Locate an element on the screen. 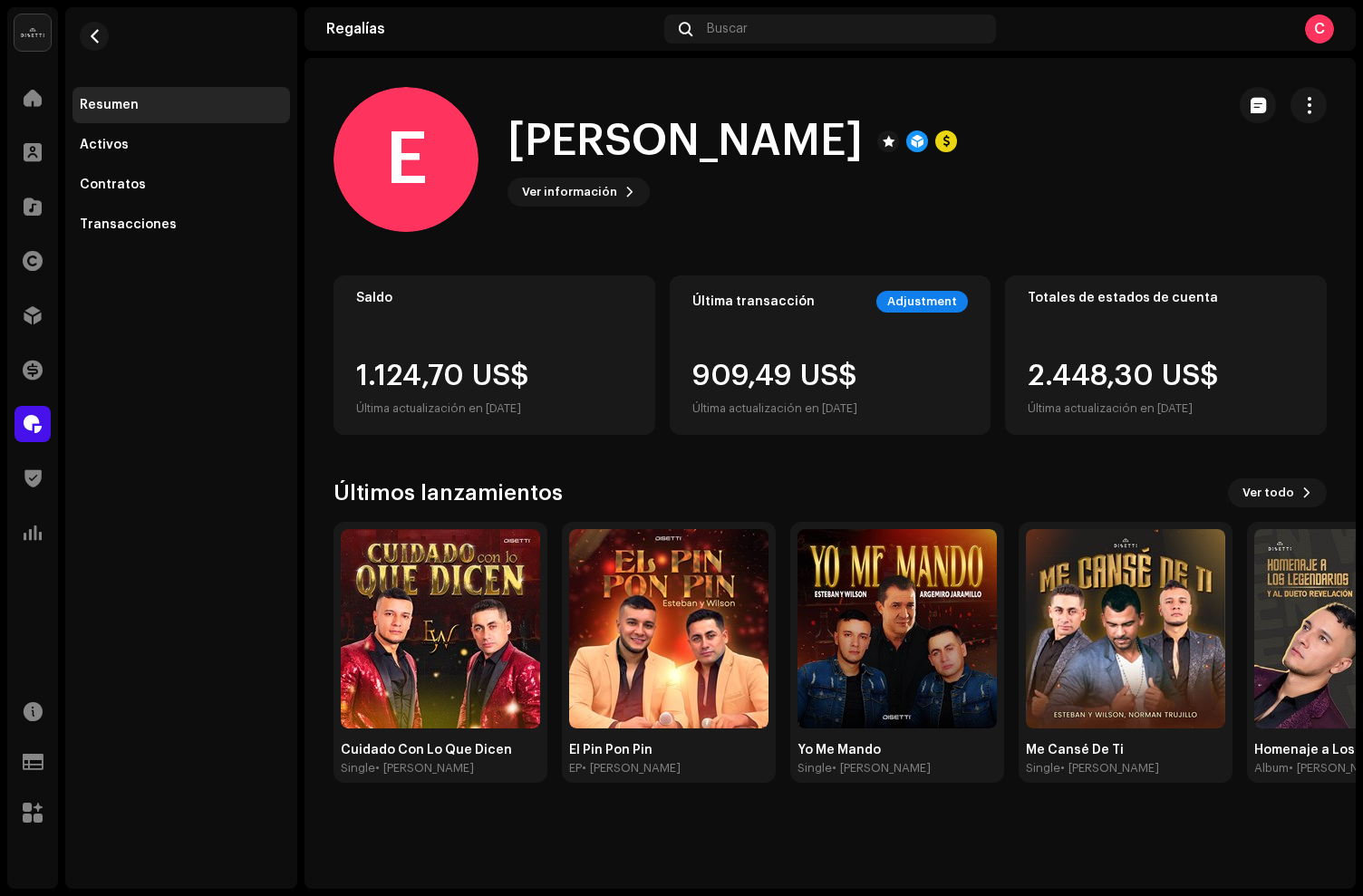 Image resolution: width=1363 pixels, height=896 pixels. div: Resumen is located at coordinates (108, 105).